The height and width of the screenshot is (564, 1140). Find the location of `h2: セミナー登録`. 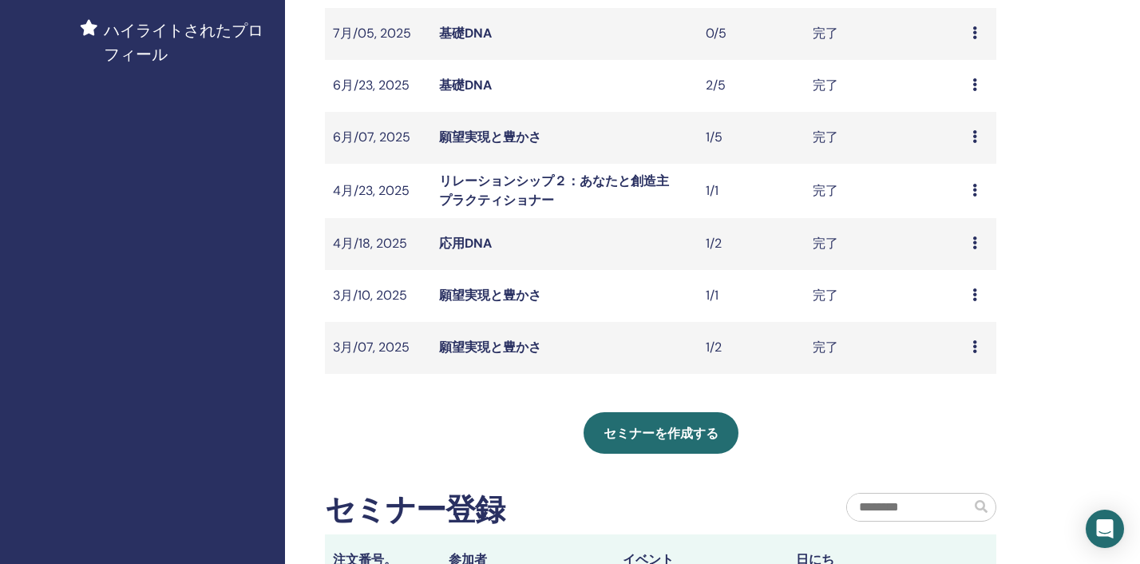

h2: セミナー登録 is located at coordinates (414, 510).